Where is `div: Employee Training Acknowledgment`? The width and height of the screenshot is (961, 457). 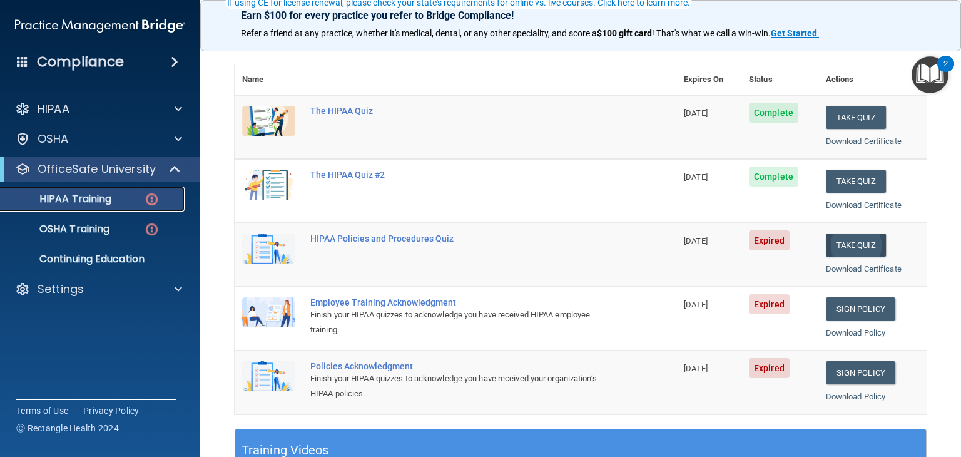
div: Employee Training Acknowledgment is located at coordinates (462, 302).